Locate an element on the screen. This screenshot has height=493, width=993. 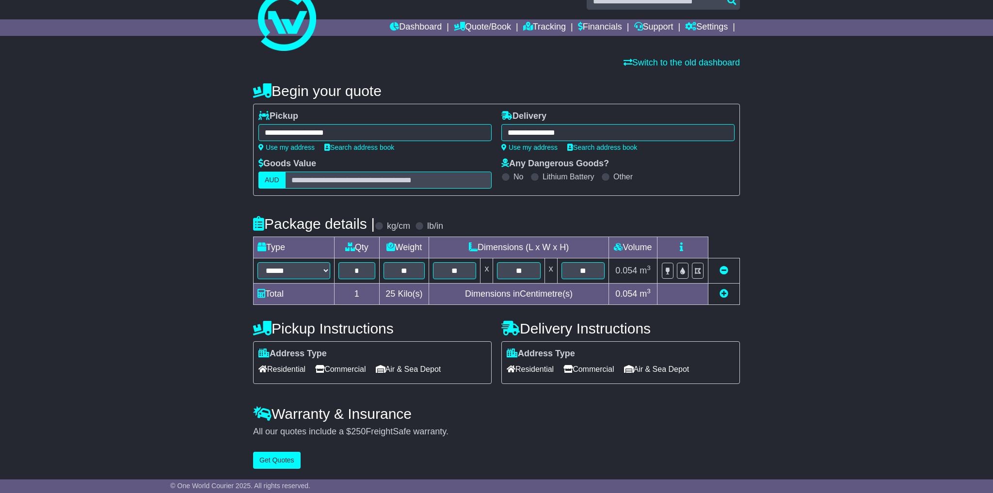
td: Kilo(s) is located at coordinates (404, 294).